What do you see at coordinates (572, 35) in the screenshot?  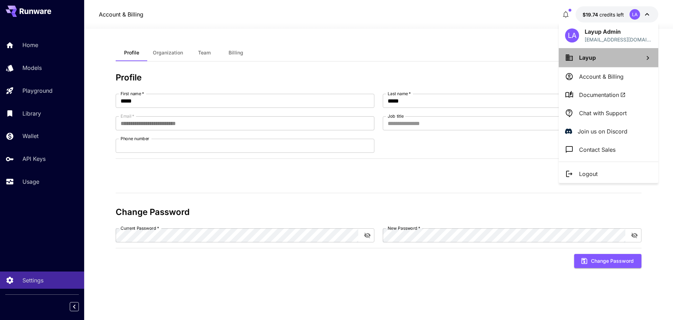 I see `div: LA` at bounding box center [572, 35].